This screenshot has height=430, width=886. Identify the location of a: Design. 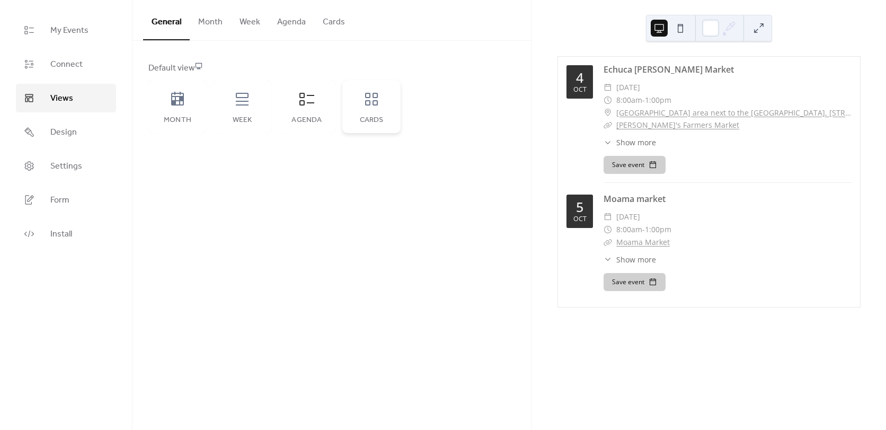
(66, 132).